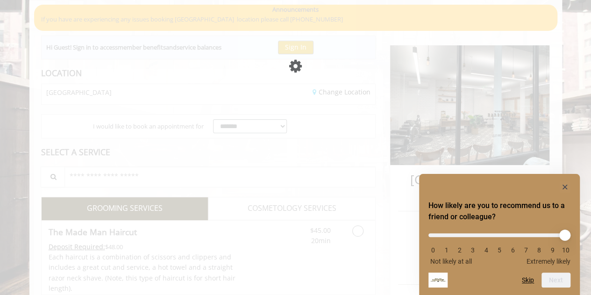 The width and height of the screenshot is (591, 295). Describe the element at coordinates (460, 250) in the screenshot. I see `li: 2` at that location.